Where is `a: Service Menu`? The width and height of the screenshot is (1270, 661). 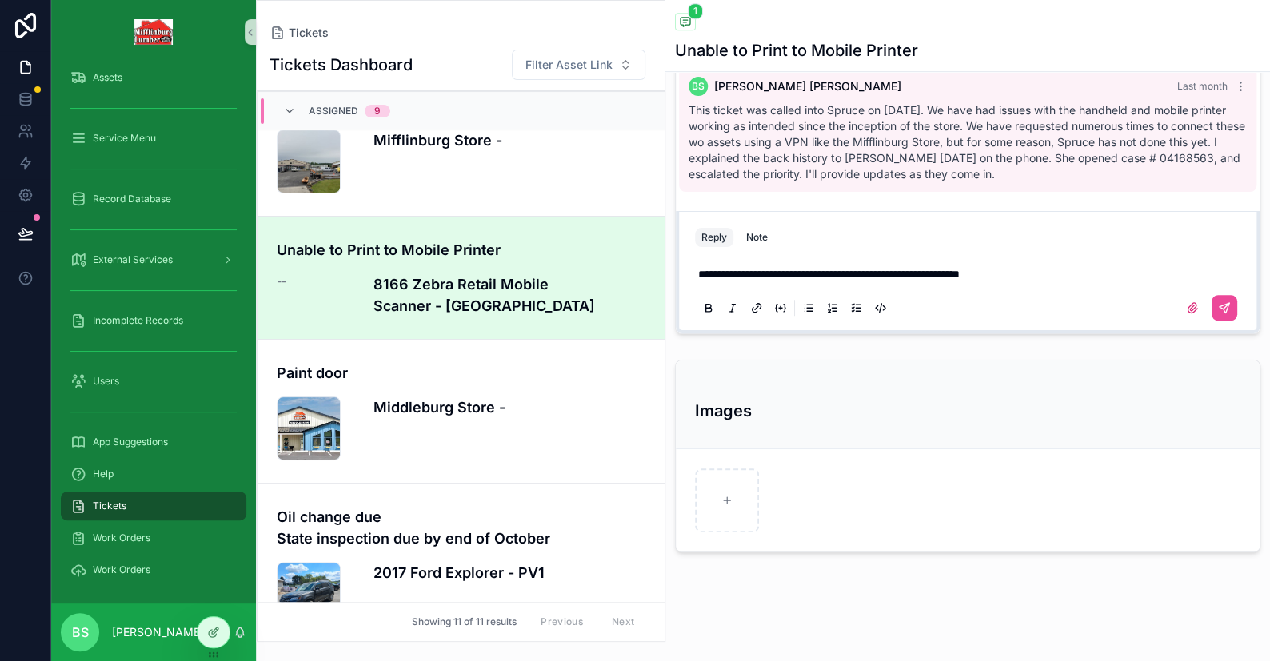 a: Service Menu is located at coordinates (154, 138).